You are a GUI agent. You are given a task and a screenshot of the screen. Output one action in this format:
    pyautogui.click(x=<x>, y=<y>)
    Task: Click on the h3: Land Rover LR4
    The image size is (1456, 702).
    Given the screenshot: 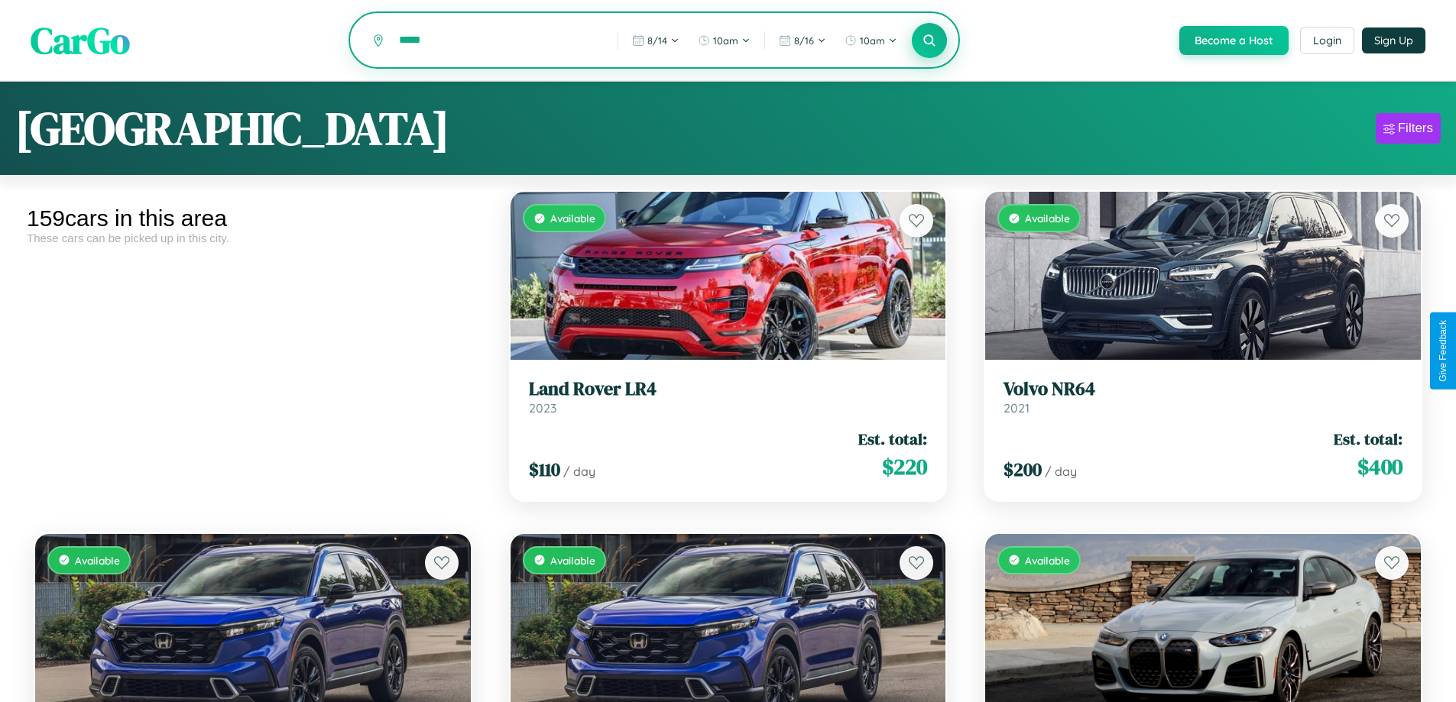 What is the action you would take?
    pyautogui.click(x=728, y=389)
    